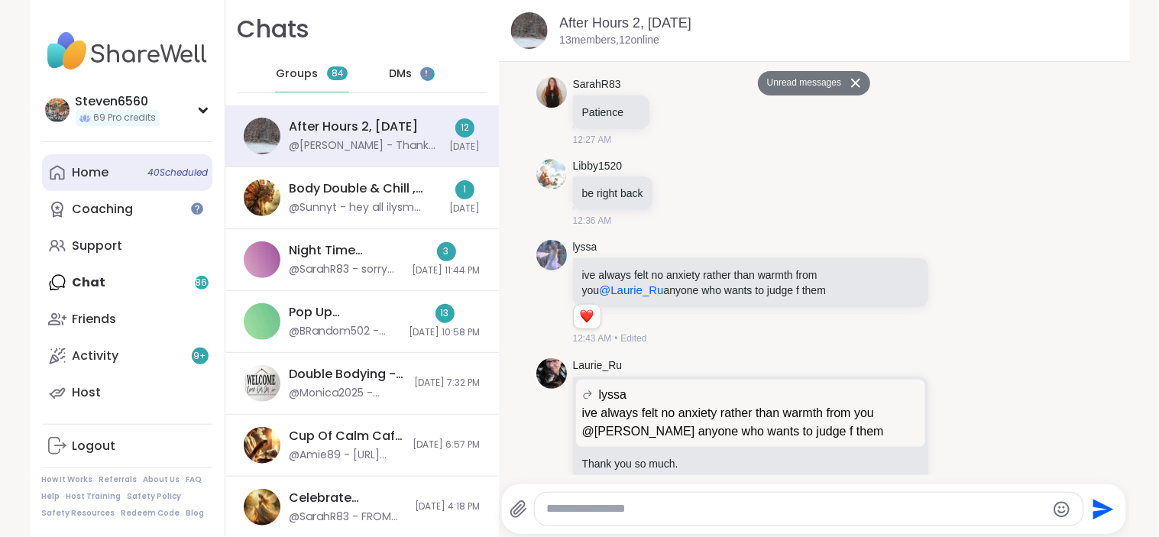 The width and height of the screenshot is (1159, 537). I want to click on a: Host, so click(127, 393).